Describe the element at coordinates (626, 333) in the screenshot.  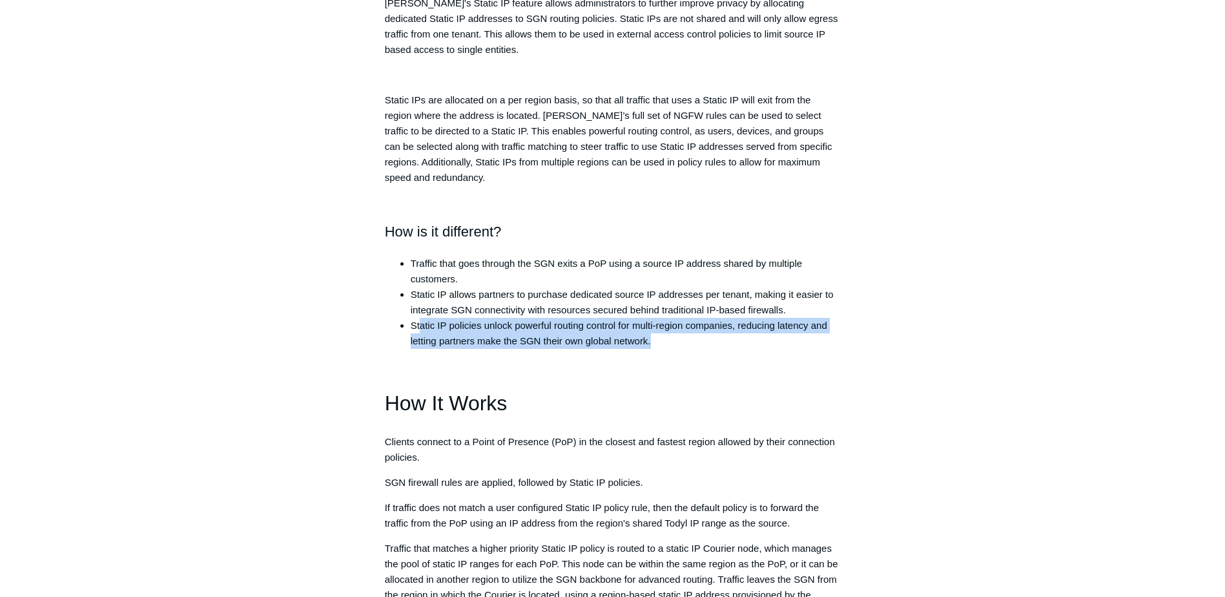
I see `li: Static IP policies unlock powerful routing control for multi-region companies, reducing latency a...` at that location.